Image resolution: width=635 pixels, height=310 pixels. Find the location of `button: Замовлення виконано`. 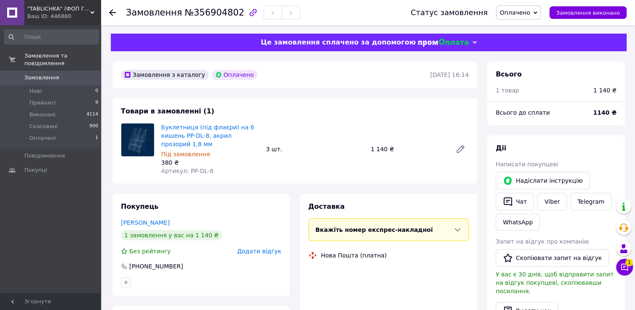

button: Замовлення виконано is located at coordinates (588, 13).